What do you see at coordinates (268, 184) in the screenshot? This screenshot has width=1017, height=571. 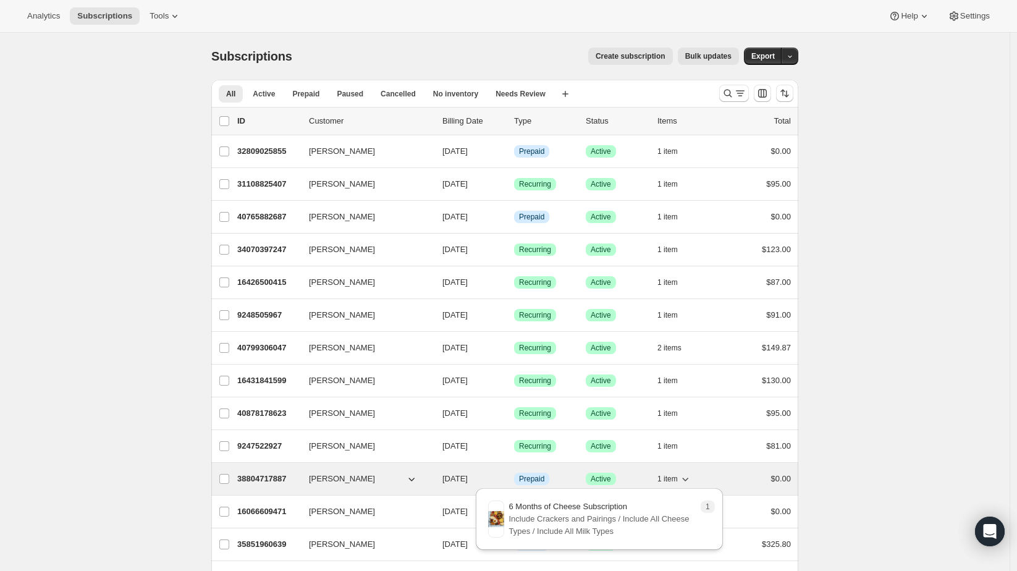 I see `p: 31108825407` at bounding box center [268, 184].